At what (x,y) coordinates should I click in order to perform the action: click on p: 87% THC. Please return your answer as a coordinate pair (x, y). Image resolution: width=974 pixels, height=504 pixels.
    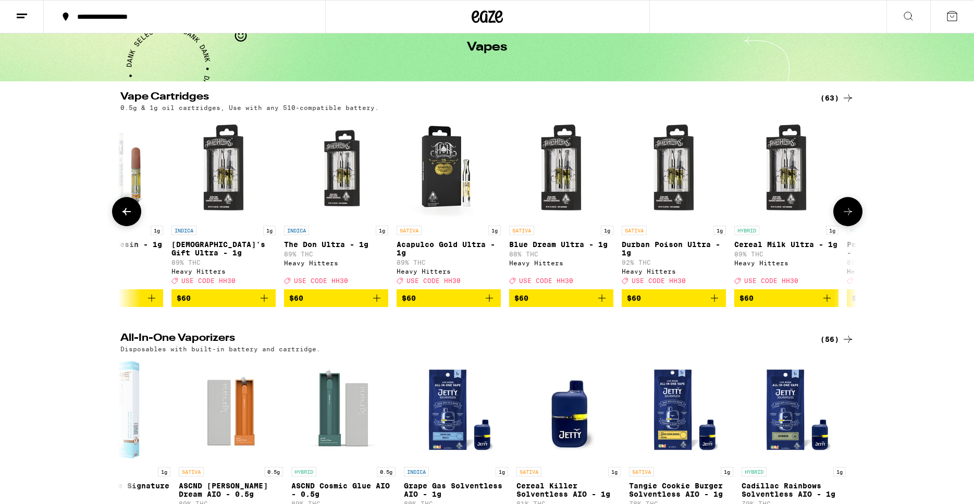
    Looking at the image, I should click on (899, 262).